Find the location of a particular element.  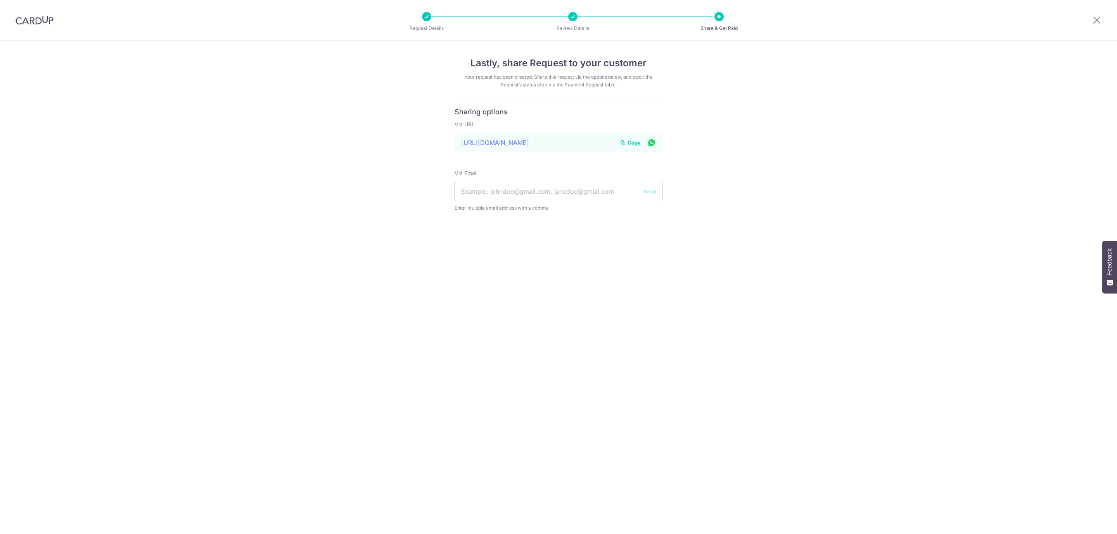

span: Feedback is located at coordinates (1109, 262).